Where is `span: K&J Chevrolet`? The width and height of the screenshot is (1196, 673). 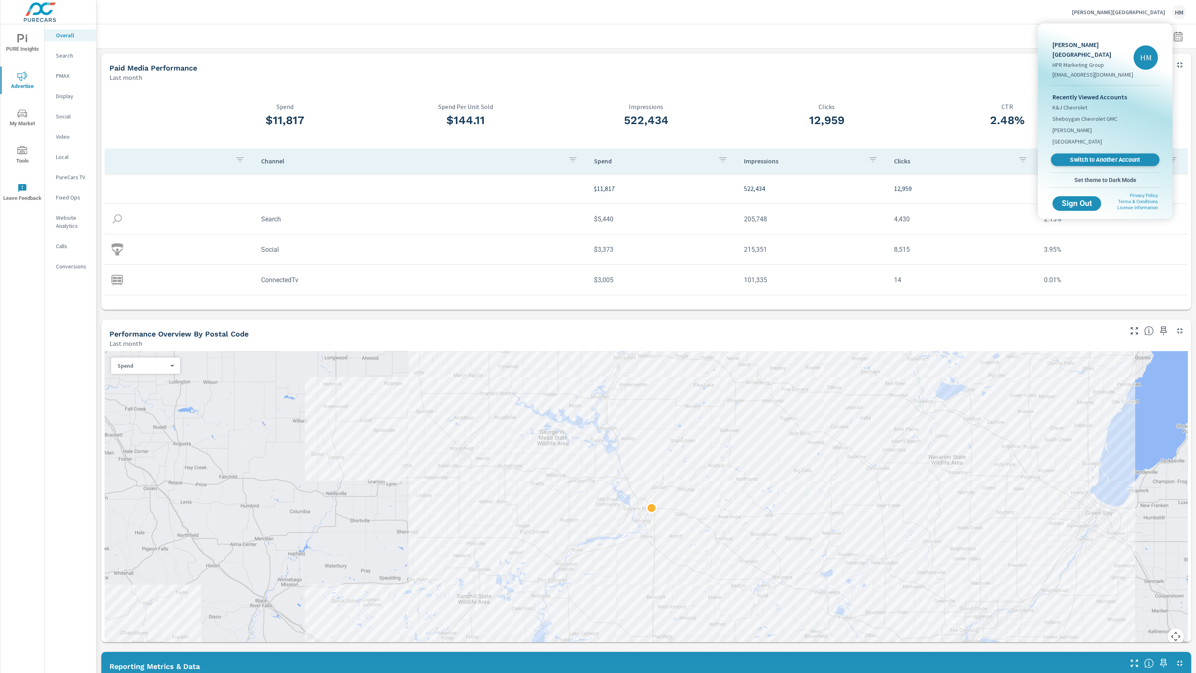
span: K&J Chevrolet is located at coordinates (1070, 107).